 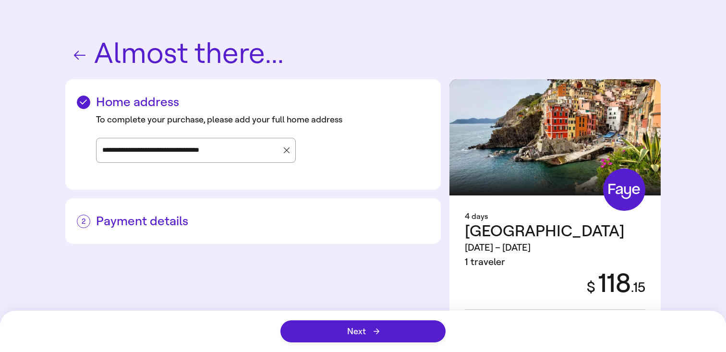 I want to click on h2: Home address, so click(x=253, y=102).